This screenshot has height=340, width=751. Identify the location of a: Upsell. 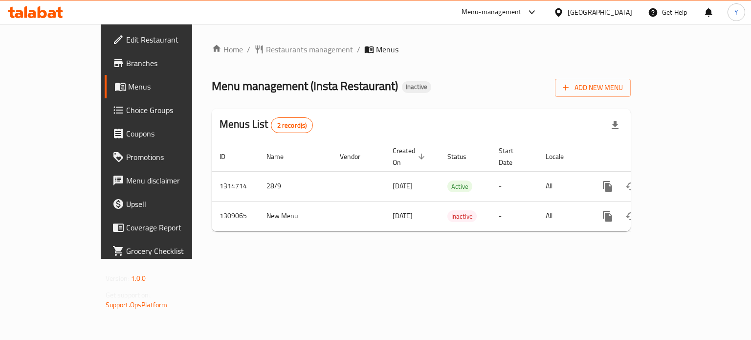
(165, 204).